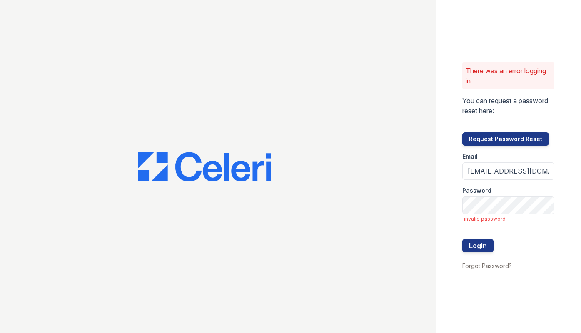 Image resolution: width=581 pixels, height=333 pixels. I want to click on img: CE_Logo_Blue-a8612792a0a2168367f1c8372b55b34899dd931a85d93a1a3d3e32e68fde9ad4.png, so click(204, 166).